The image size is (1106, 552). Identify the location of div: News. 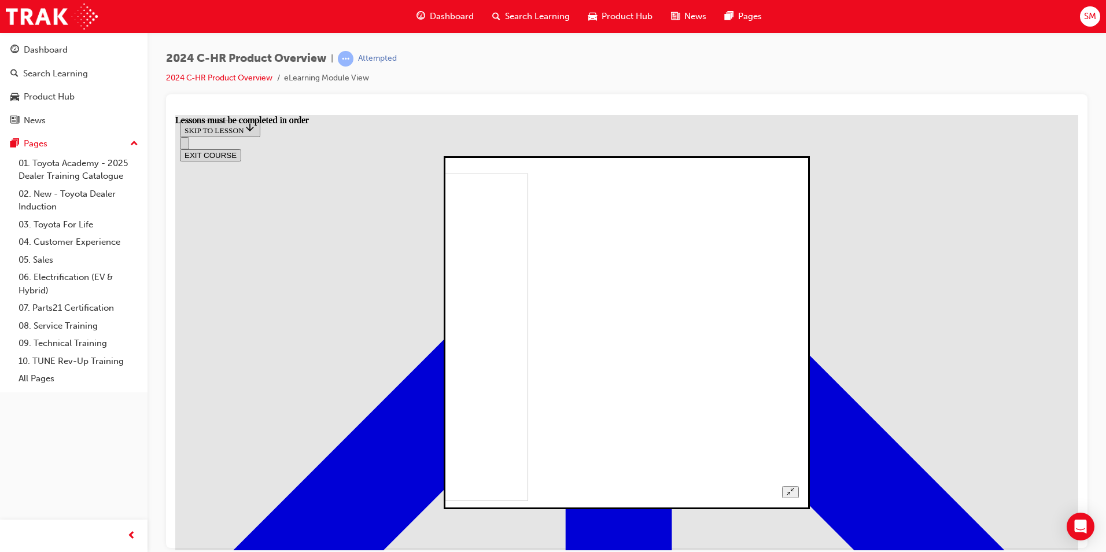
(35, 120).